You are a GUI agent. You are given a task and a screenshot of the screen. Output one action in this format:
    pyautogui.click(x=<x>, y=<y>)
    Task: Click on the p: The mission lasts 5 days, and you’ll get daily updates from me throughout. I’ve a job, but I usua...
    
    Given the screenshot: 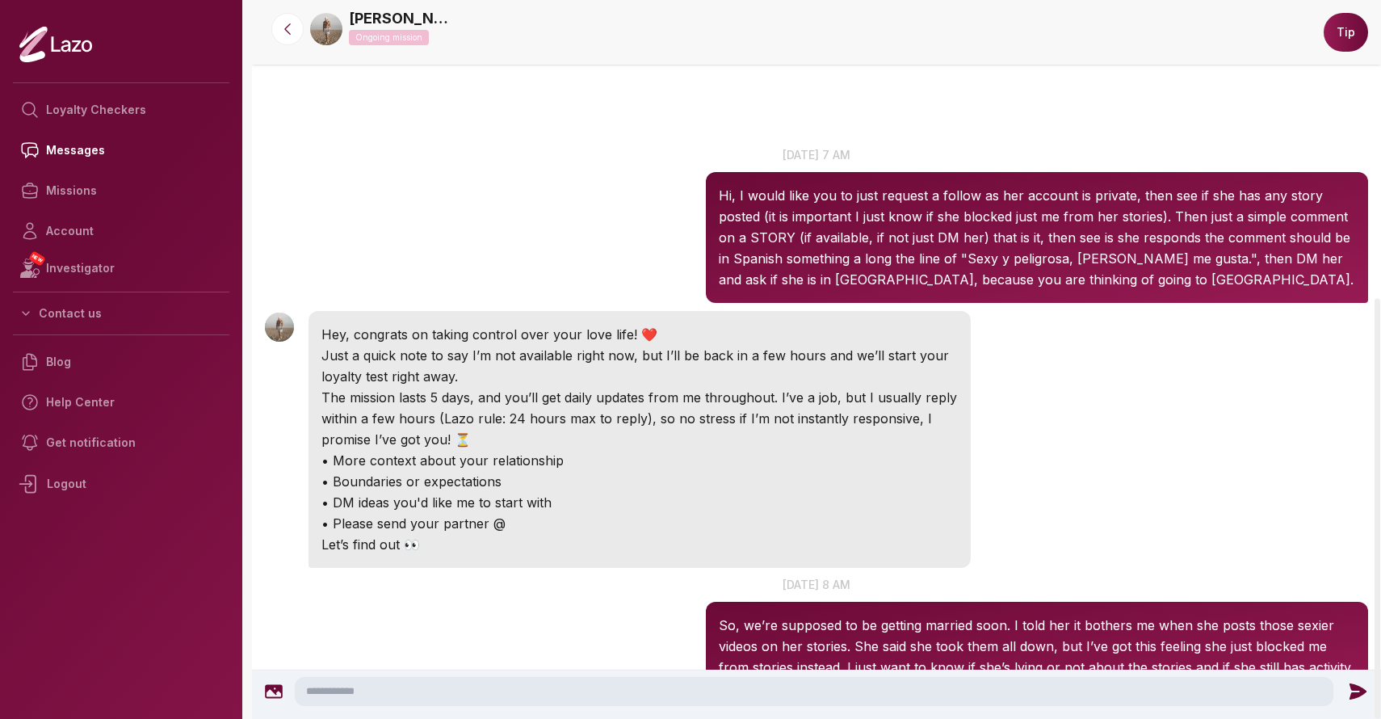 What is the action you would take?
    pyautogui.click(x=640, y=418)
    